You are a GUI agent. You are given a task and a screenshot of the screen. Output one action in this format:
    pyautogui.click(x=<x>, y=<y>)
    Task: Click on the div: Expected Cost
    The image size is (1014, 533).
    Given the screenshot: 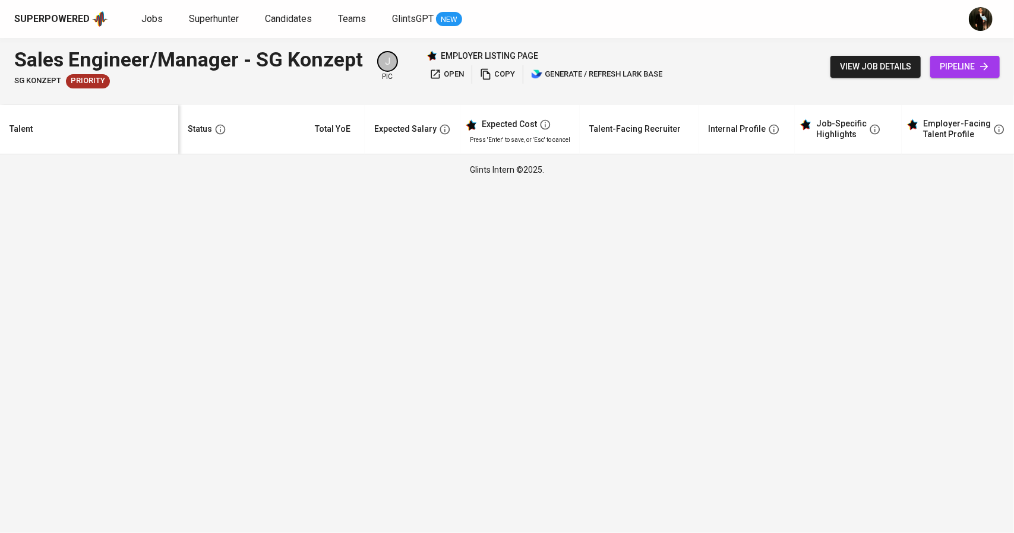 What is the action you would take?
    pyautogui.click(x=509, y=125)
    